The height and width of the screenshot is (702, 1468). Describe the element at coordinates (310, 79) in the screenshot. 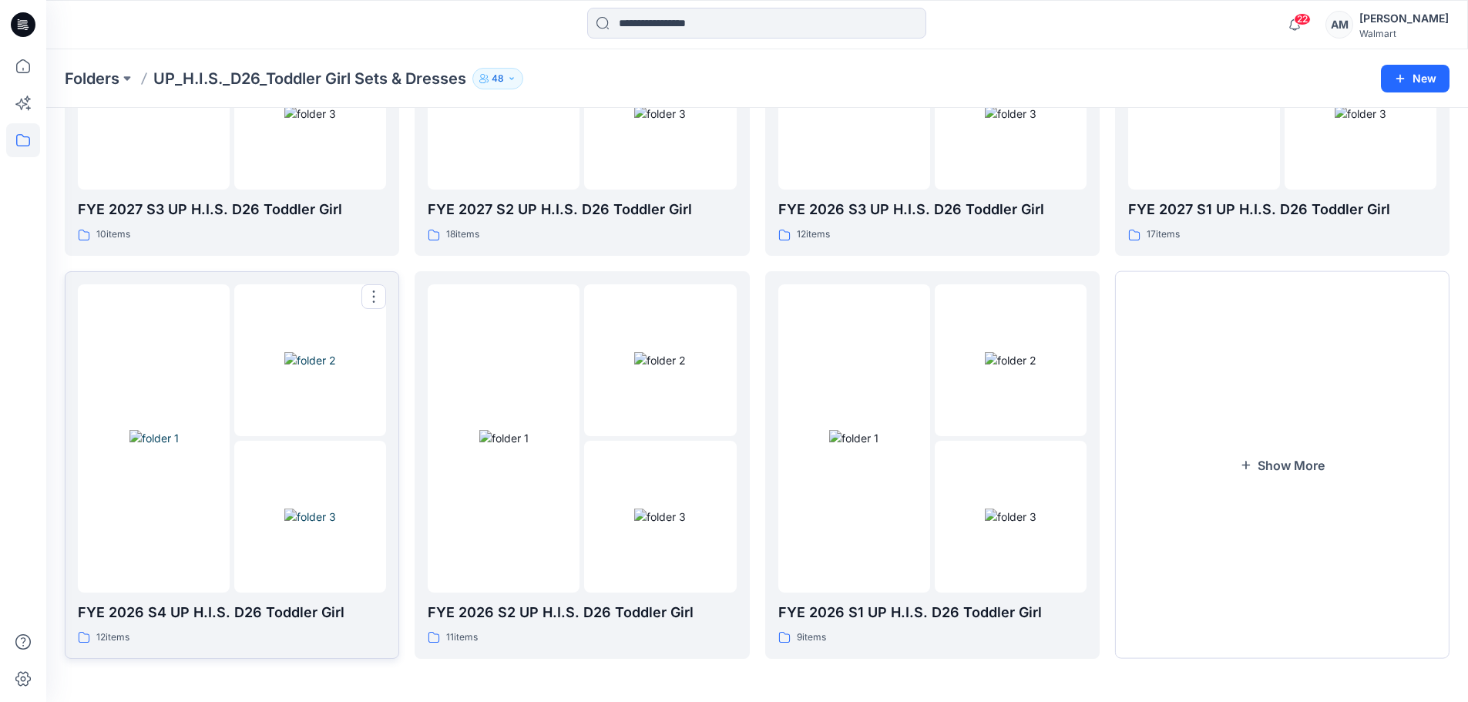

I see `p: UP_H.I.S._D26_Toddler Girl Sets & Dresses` at that location.